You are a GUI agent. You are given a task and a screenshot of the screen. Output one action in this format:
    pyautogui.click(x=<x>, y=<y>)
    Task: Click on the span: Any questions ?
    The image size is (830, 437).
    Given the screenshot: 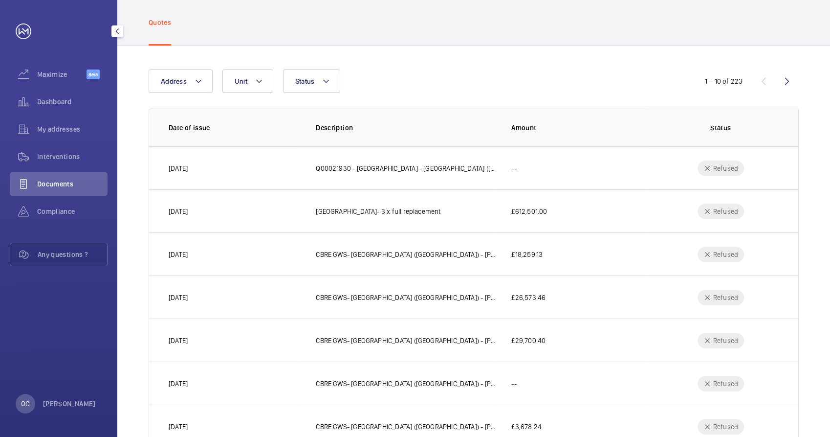 What is the action you would take?
    pyautogui.click(x=72, y=254)
    